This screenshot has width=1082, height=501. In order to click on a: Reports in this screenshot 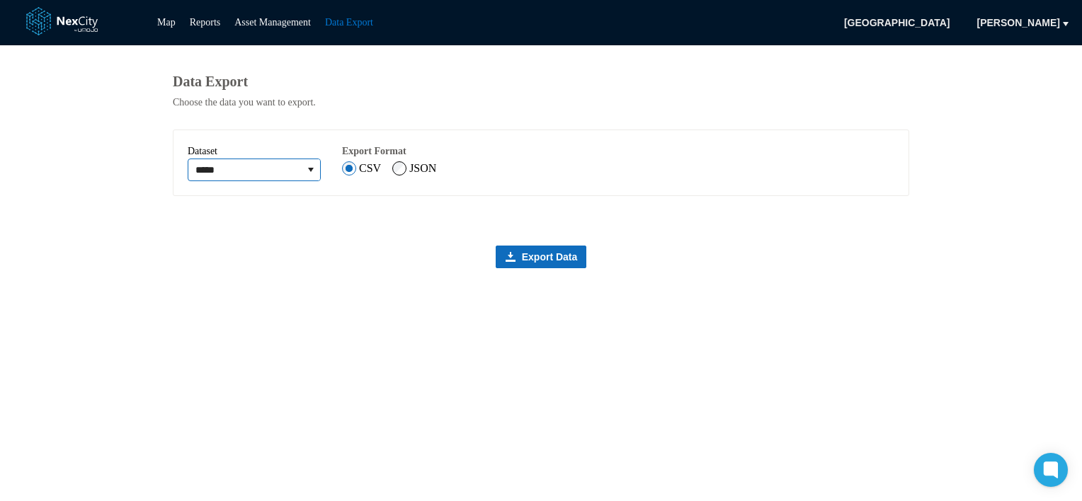, I will do `click(205, 22)`.